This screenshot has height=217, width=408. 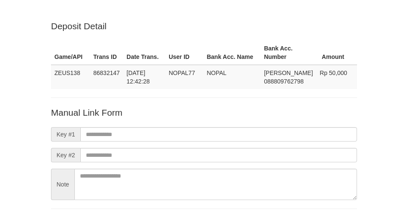 I want to click on p: Manual Link Form, so click(x=204, y=113).